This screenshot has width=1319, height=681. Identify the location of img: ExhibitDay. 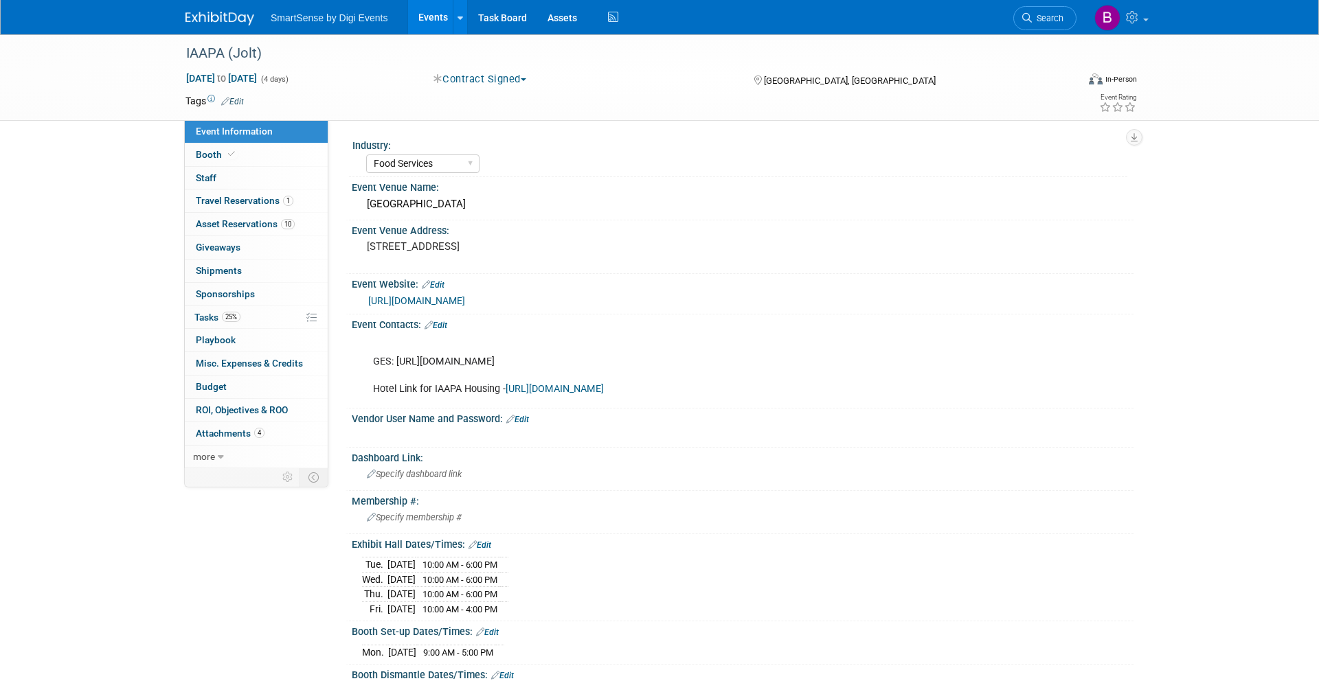
(220, 19).